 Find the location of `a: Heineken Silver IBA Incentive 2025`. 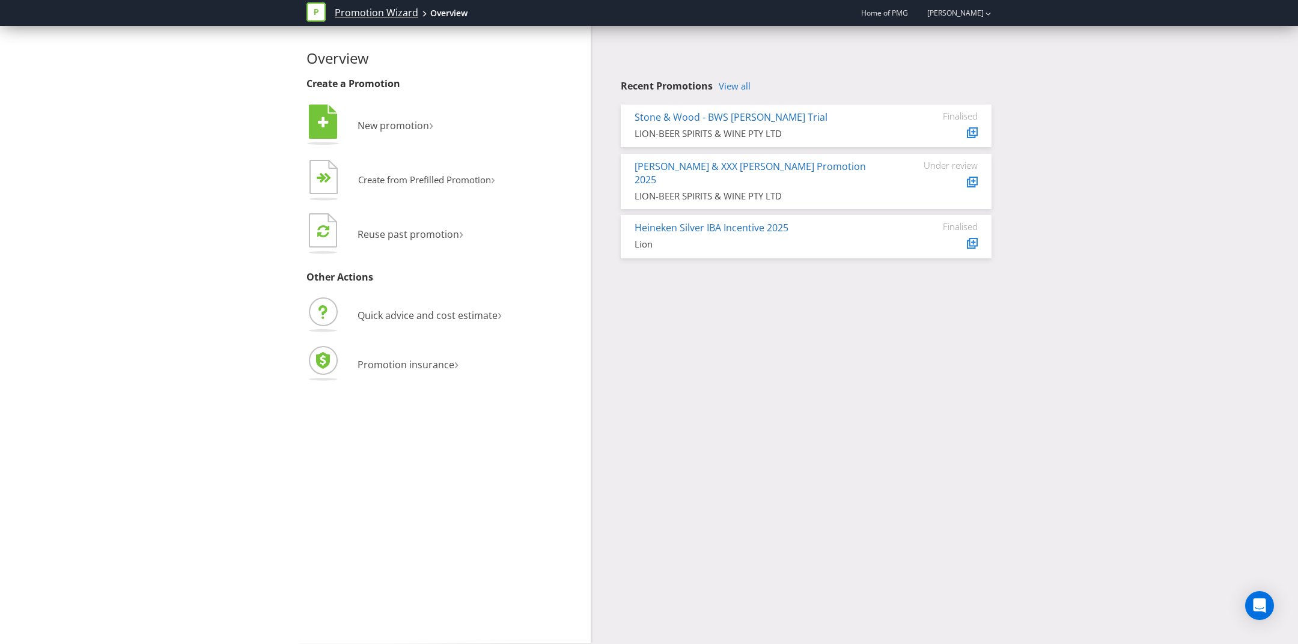

a: Heineken Silver IBA Incentive 2025 is located at coordinates (711, 228).